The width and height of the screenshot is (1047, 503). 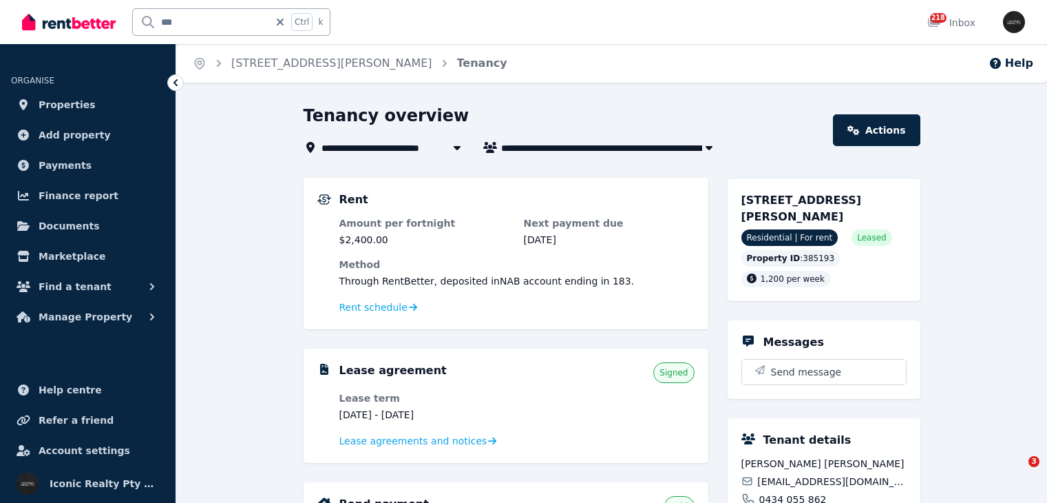 I want to click on img: RentBetter, so click(x=69, y=22).